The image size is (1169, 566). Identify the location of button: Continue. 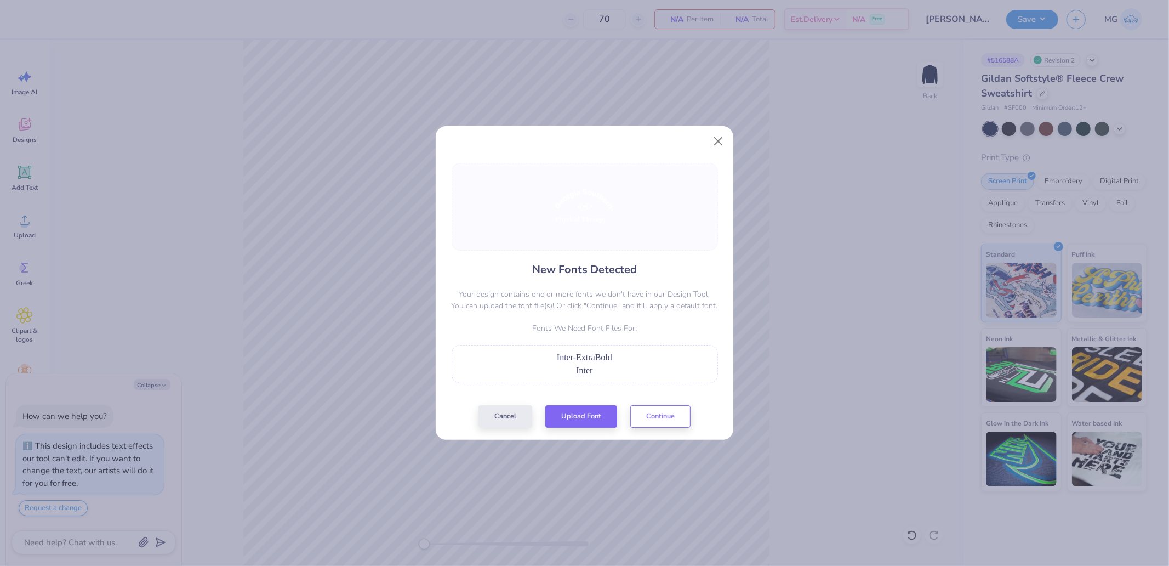
(660, 416).